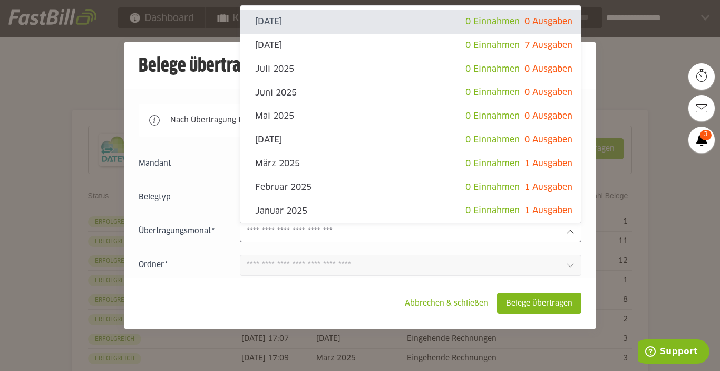 Image resolution: width=720 pixels, height=371 pixels. I want to click on sl-button: Abbrechen & schließen, so click(446, 303).